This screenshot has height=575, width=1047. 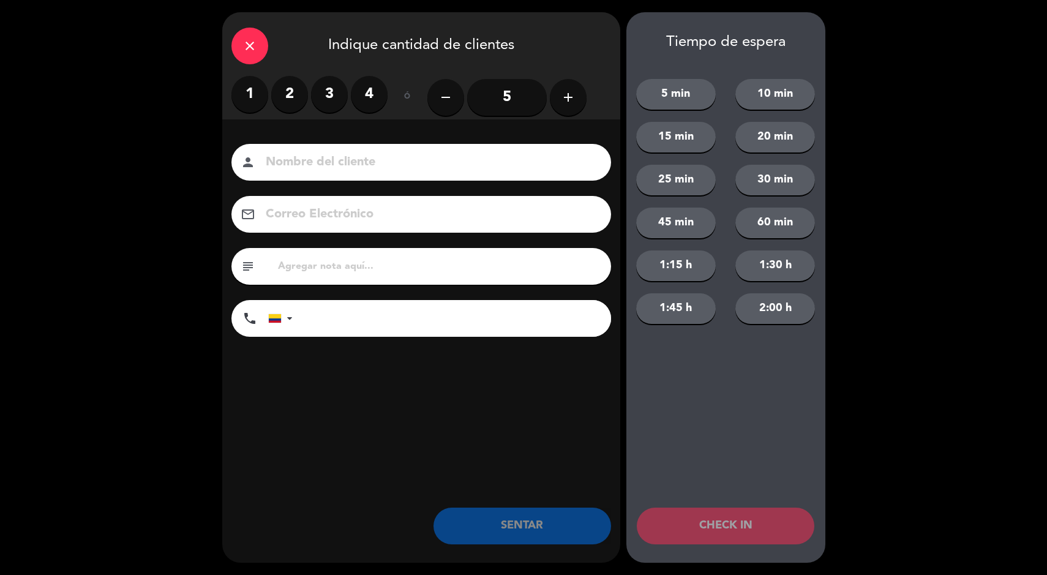 What do you see at coordinates (568, 97) in the screenshot?
I see `i: add` at bounding box center [568, 97].